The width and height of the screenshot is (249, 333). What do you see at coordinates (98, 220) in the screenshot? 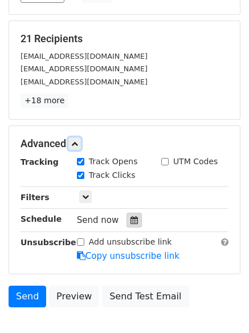
I see `span: Send now` at bounding box center [98, 220].